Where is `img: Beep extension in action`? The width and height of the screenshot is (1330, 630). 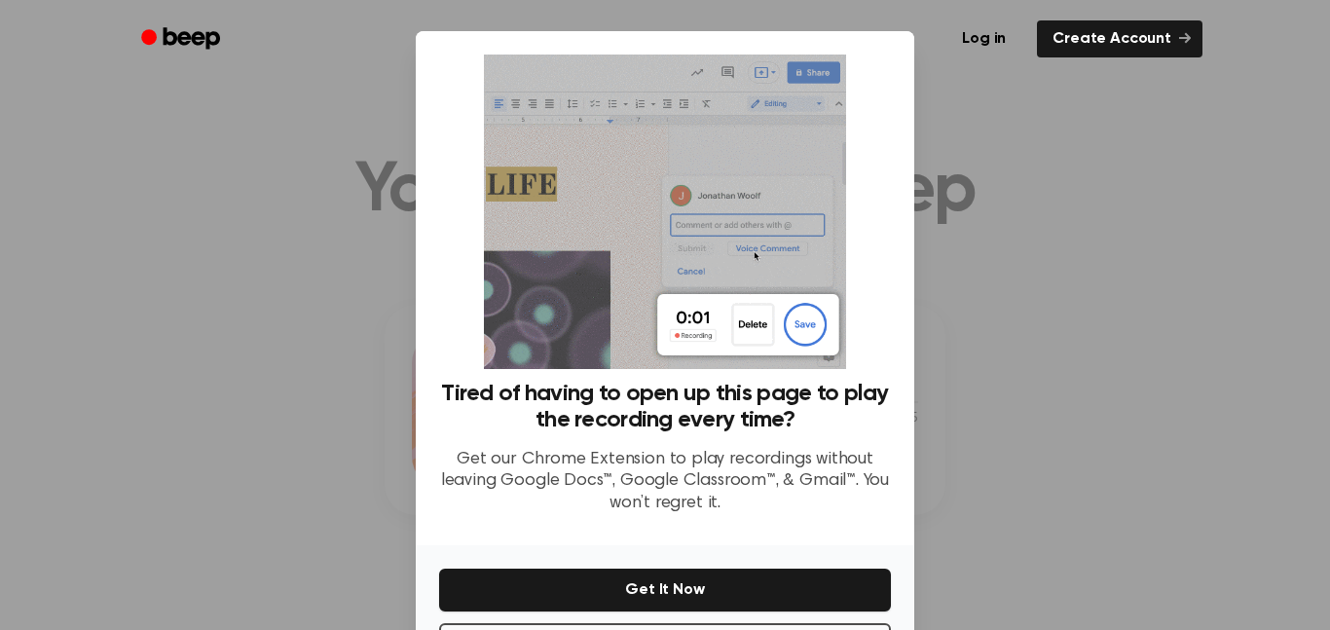 img: Beep extension in action is located at coordinates (664, 211).